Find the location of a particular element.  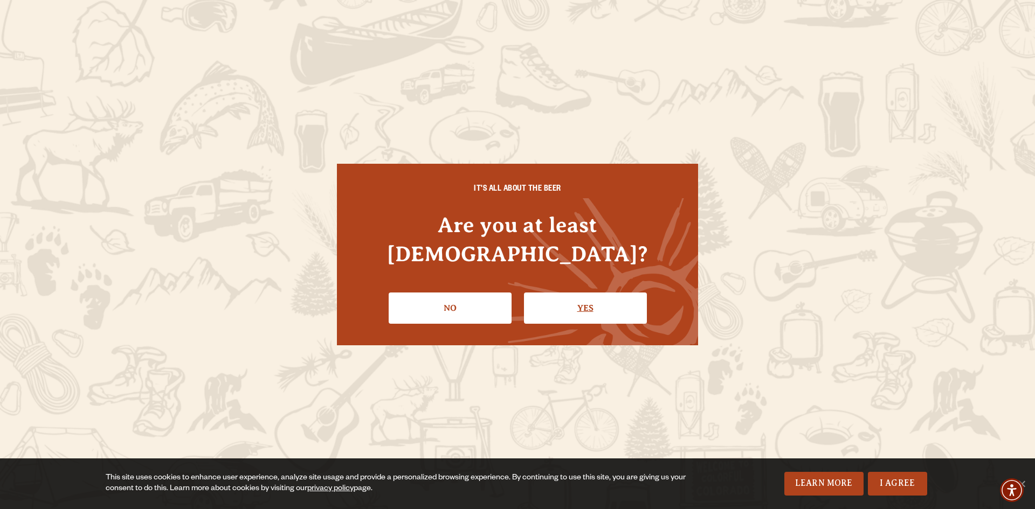

a: No is located at coordinates (450, 308).